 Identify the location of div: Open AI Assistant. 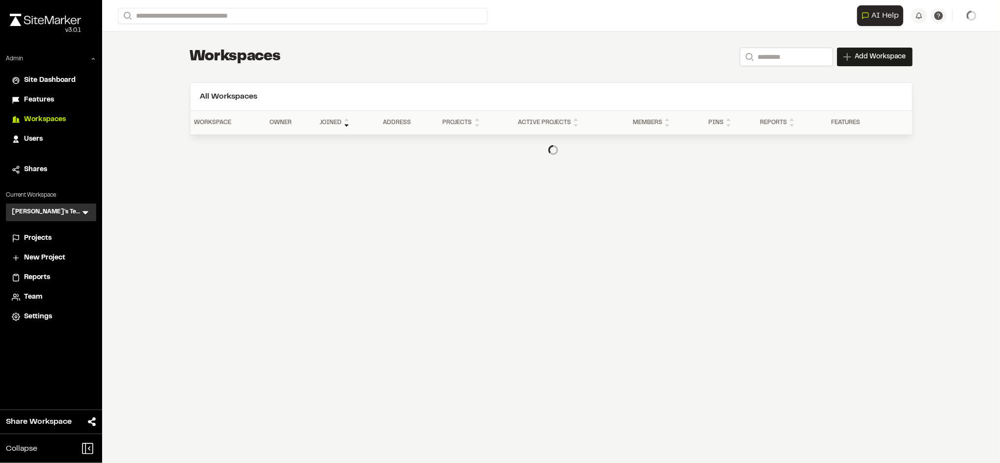
(882, 16).